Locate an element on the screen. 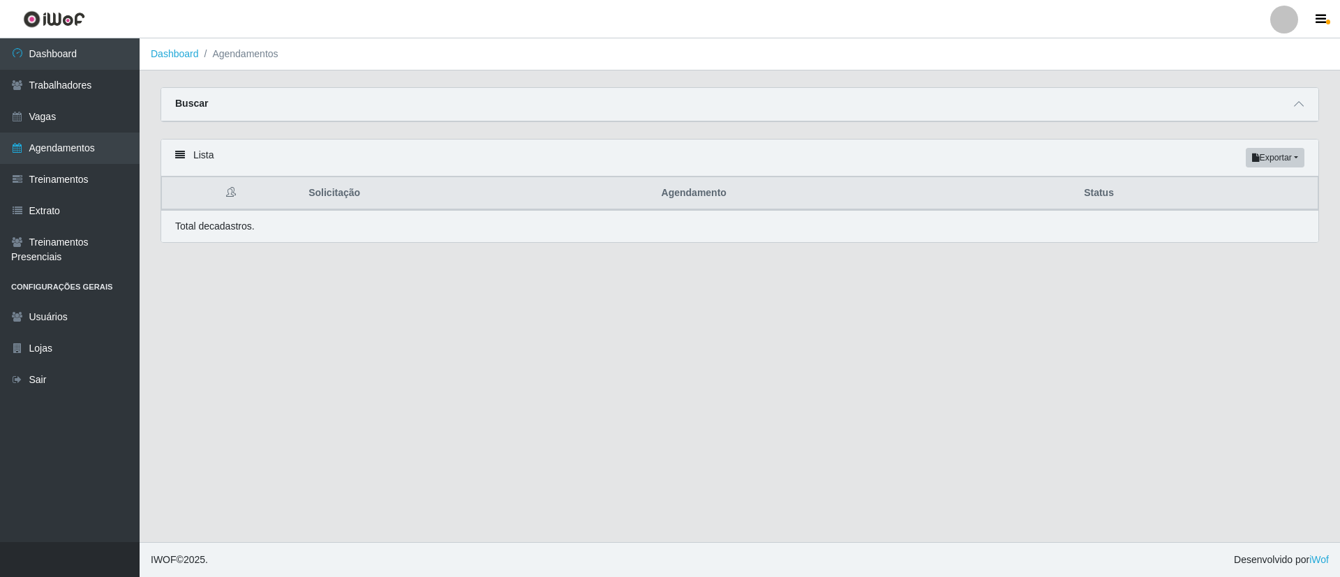 The image size is (1340, 577). nav: breadcrumb is located at coordinates (740, 54).